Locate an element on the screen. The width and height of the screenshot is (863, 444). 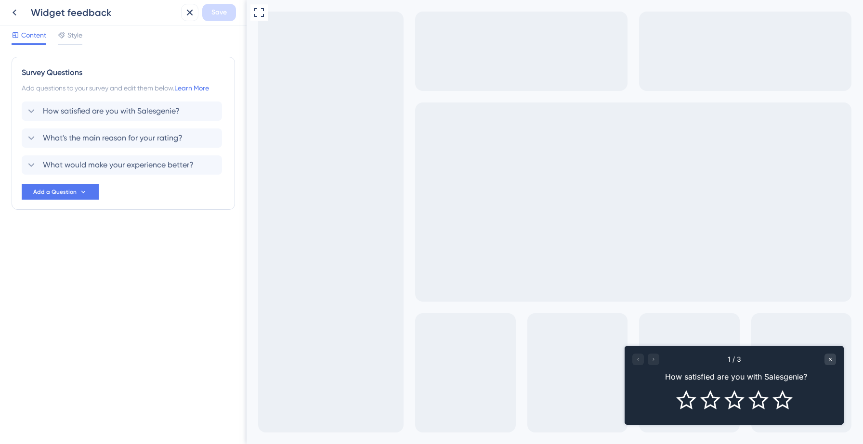
div: Rate 4 star is located at coordinates (134, 55).